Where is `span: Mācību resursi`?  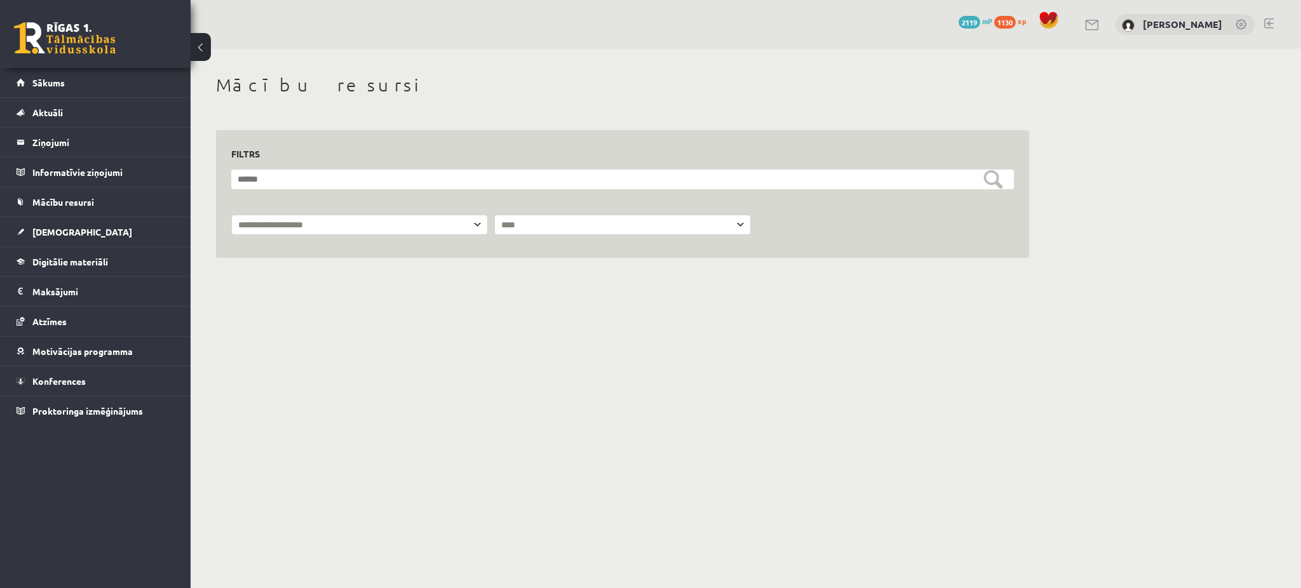
span: Mācību resursi is located at coordinates (63, 202).